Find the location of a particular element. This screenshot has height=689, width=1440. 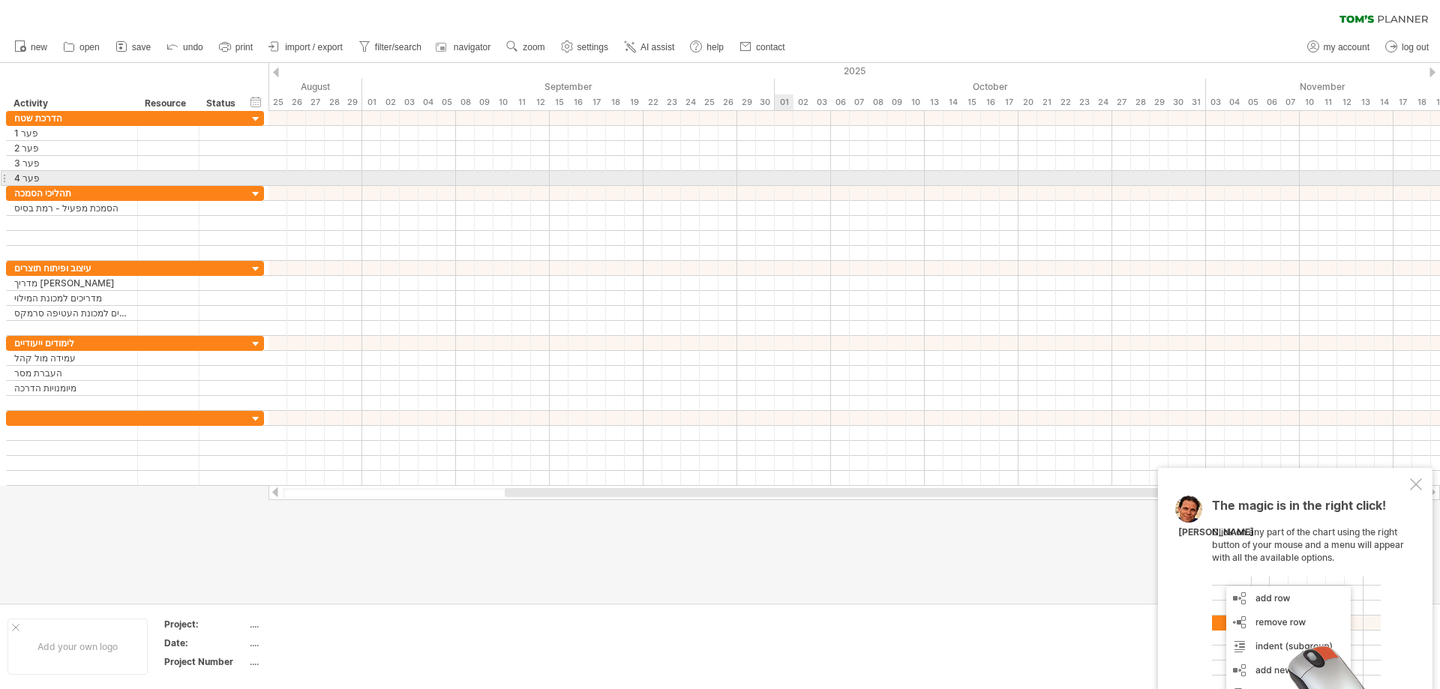

span: save is located at coordinates (141, 47).